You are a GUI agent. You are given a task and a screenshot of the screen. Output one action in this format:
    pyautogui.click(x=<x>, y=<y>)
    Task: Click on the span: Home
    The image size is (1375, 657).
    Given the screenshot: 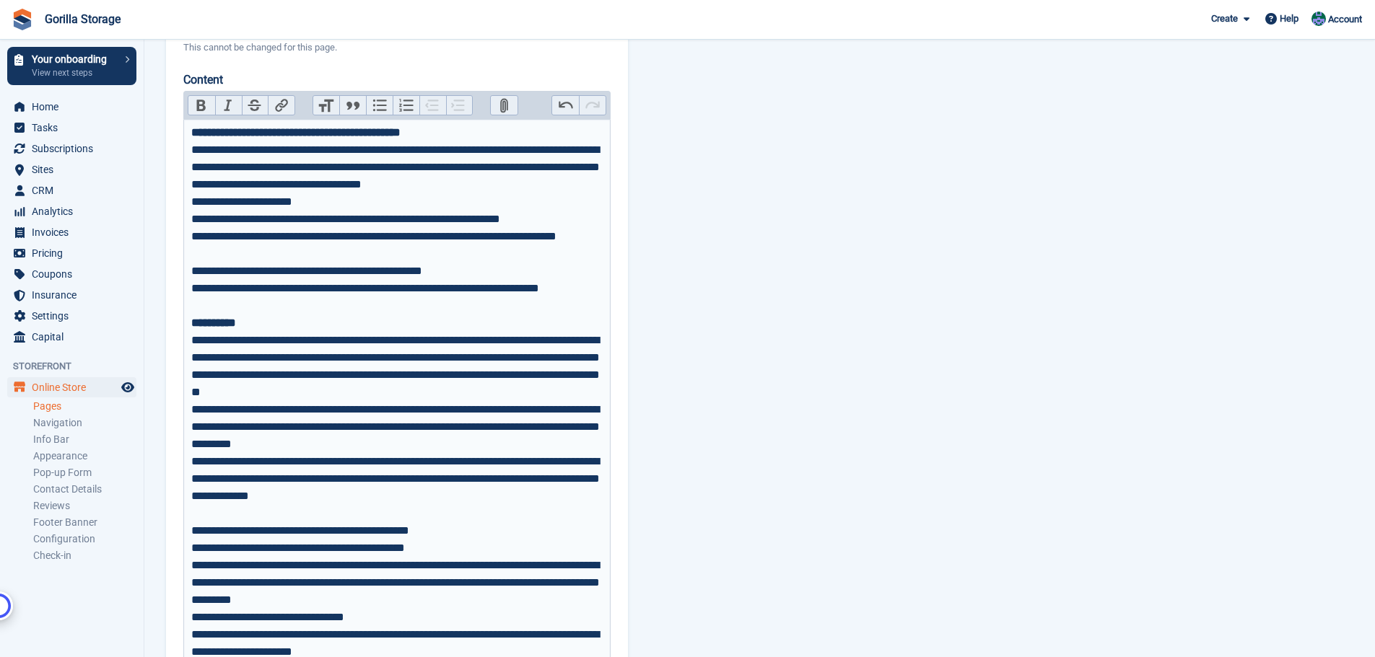 What is the action you would take?
    pyautogui.click(x=75, y=107)
    